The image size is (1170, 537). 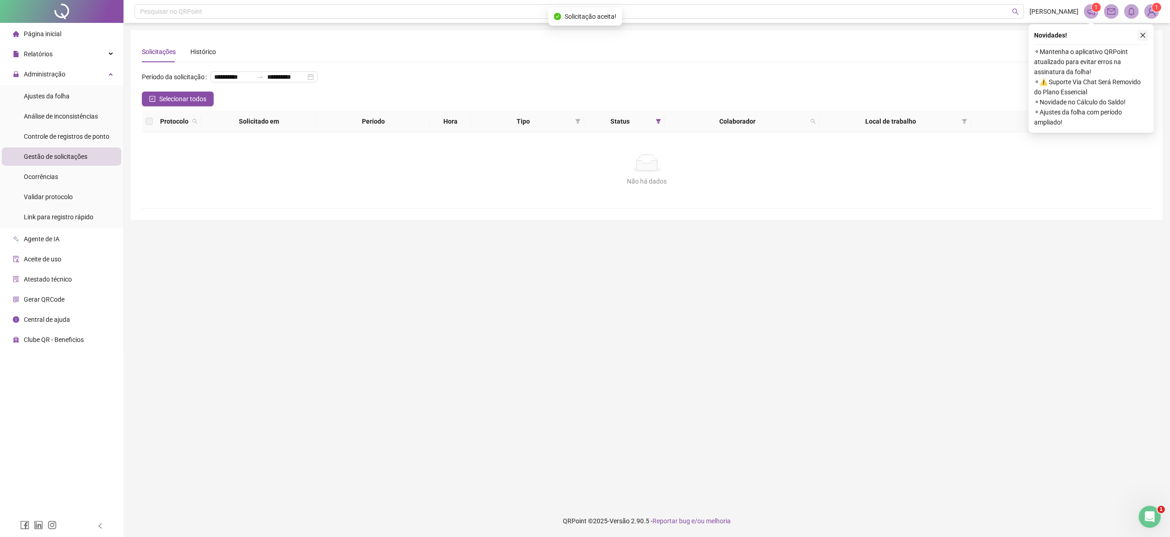 What do you see at coordinates (523, 121) in the screenshot?
I see `span: Tipo` at bounding box center [523, 121].